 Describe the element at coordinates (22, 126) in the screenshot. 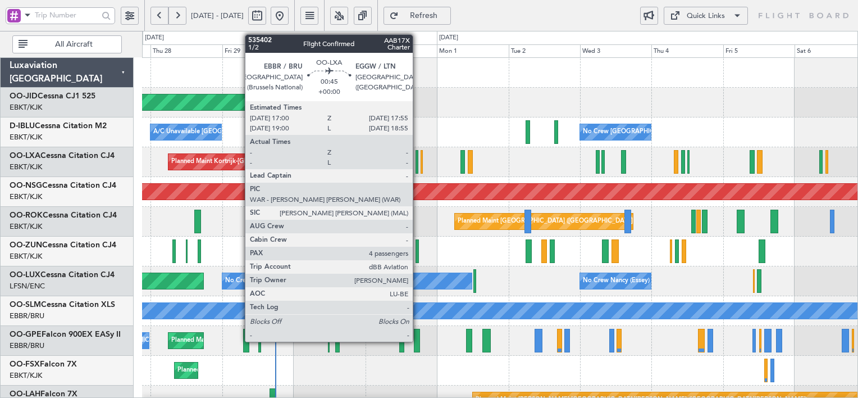

I see `span: D-IBLU` at that location.